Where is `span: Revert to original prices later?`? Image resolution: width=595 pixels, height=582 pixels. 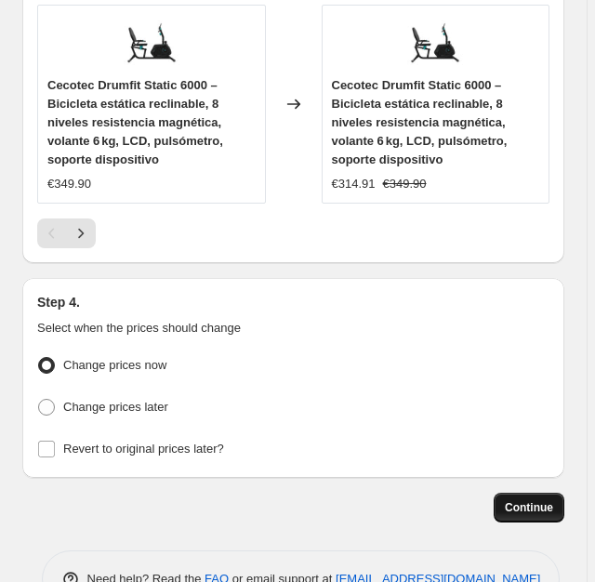 span: Revert to original prices later? is located at coordinates (143, 448).